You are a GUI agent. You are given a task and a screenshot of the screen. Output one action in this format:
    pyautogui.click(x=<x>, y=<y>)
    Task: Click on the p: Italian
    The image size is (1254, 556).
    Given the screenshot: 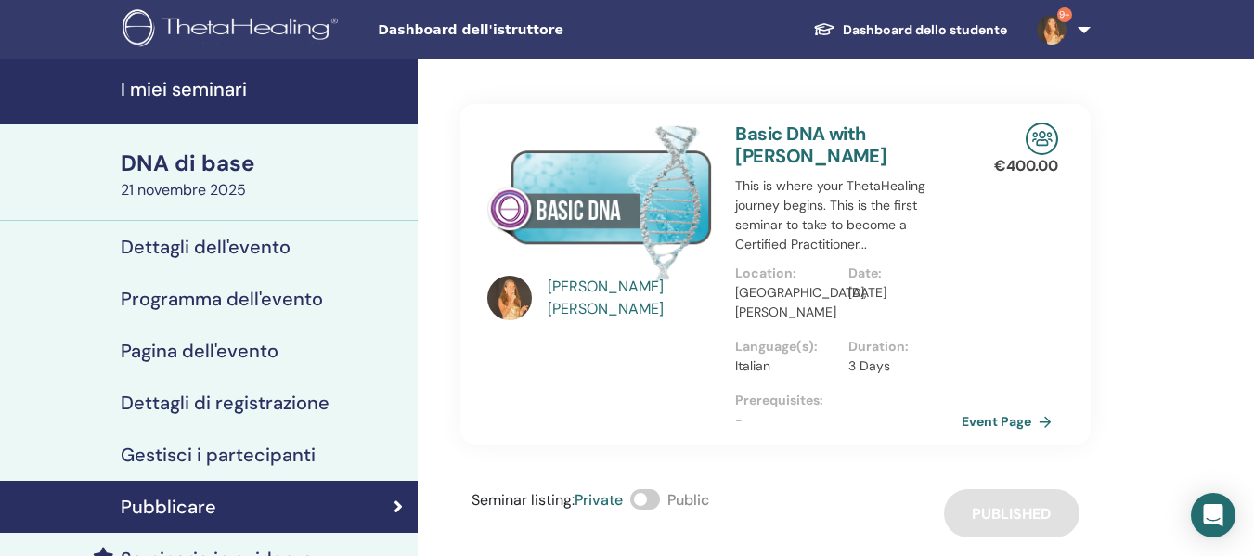 What is the action you would take?
    pyautogui.click(x=786, y=366)
    